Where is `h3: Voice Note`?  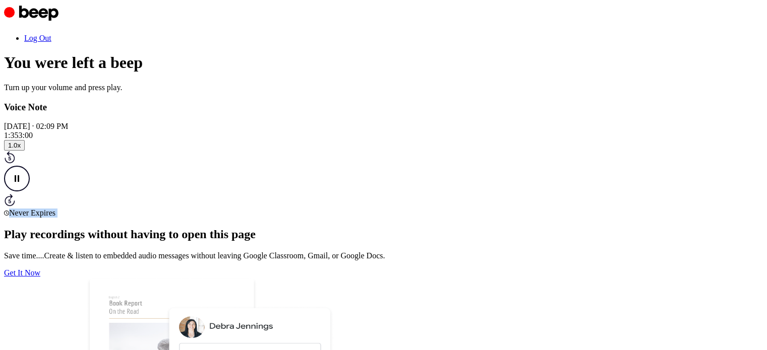
h3: Voice Note is located at coordinates (383, 107).